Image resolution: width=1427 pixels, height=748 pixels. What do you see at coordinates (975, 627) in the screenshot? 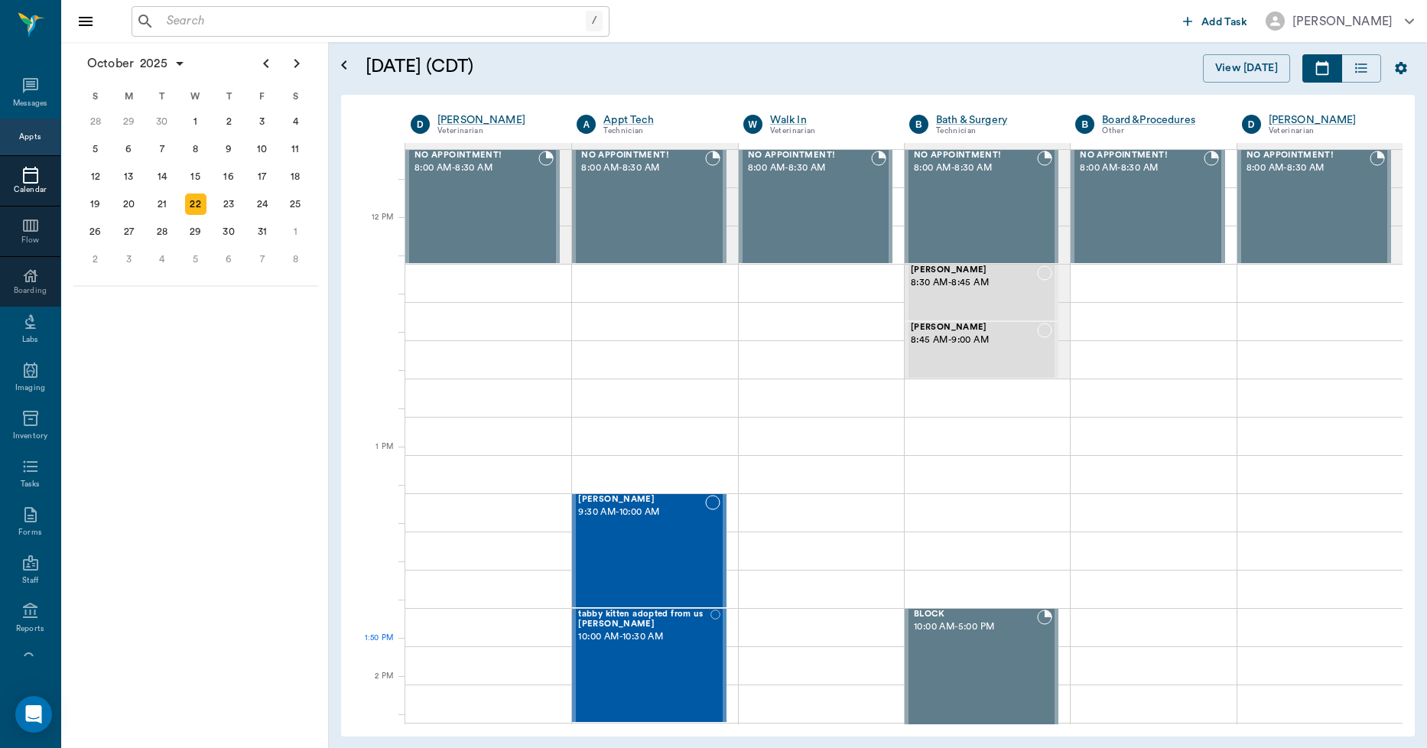
I see `span: 10:00 AM - 5:00 PM` at bounding box center [975, 627].